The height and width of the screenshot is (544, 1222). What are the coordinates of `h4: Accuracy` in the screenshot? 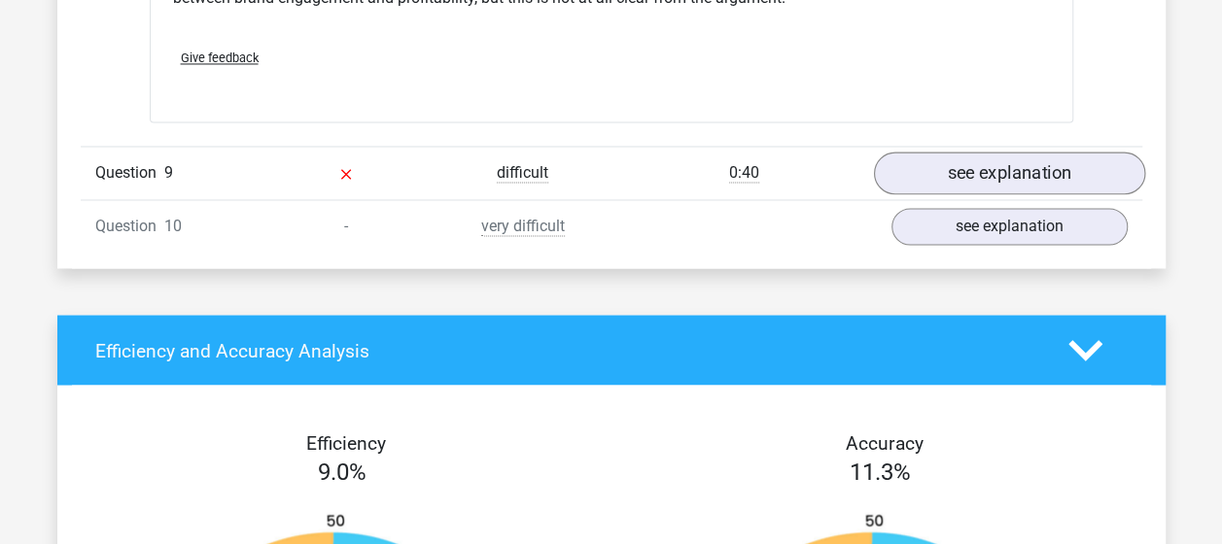 It's located at (884, 442).